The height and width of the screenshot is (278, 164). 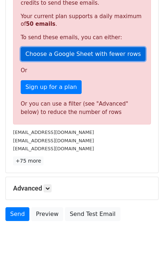 What do you see at coordinates (82, 37) in the screenshot?
I see `p: To send these emails, you can either:` at bounding box center [82, 37].